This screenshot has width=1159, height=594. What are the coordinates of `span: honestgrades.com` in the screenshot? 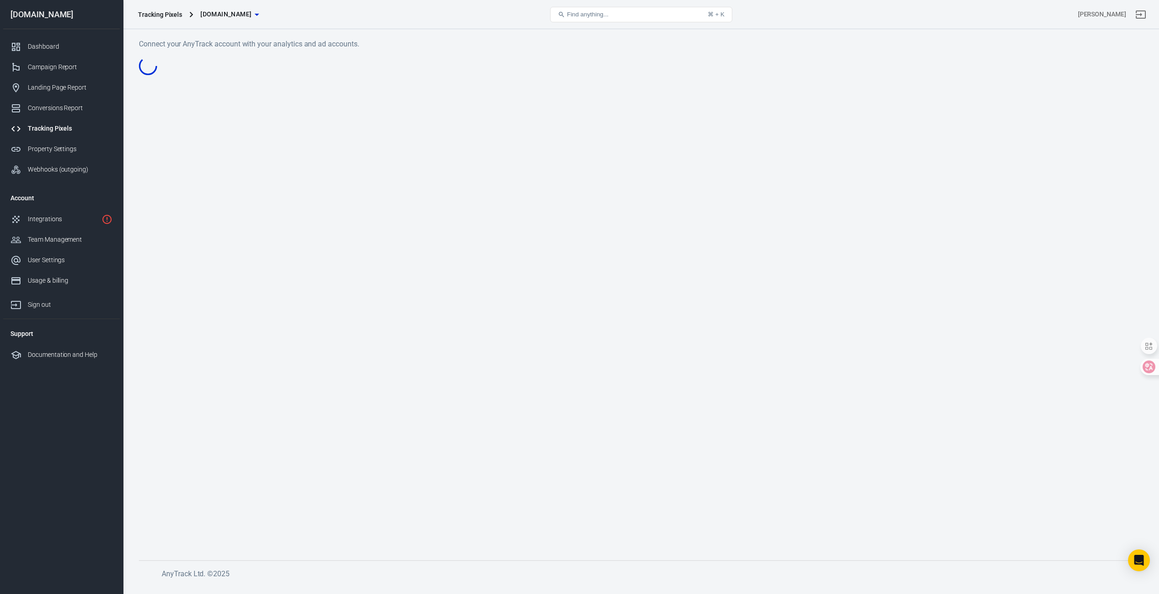 It's located at (226, 14).